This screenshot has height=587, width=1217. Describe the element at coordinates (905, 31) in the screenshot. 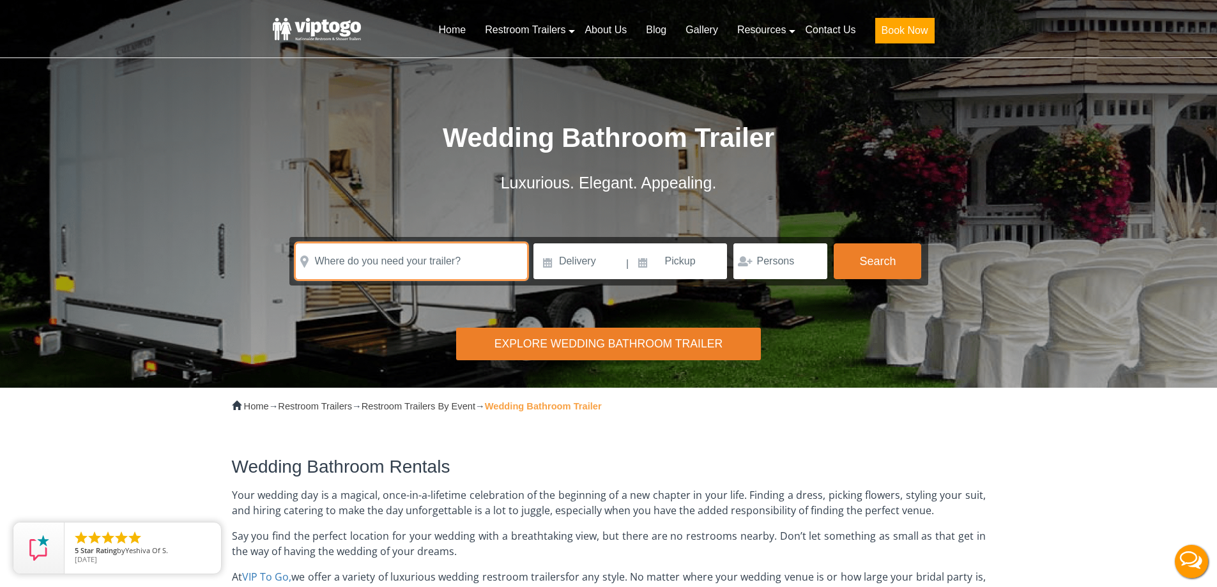

I see `button: Book Now` at that location.